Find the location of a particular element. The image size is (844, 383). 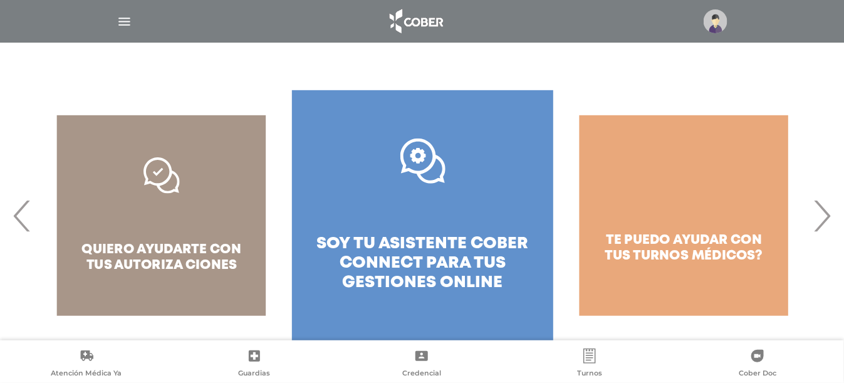

span: Atención Médica Ya is located at coordinates (86, 374).